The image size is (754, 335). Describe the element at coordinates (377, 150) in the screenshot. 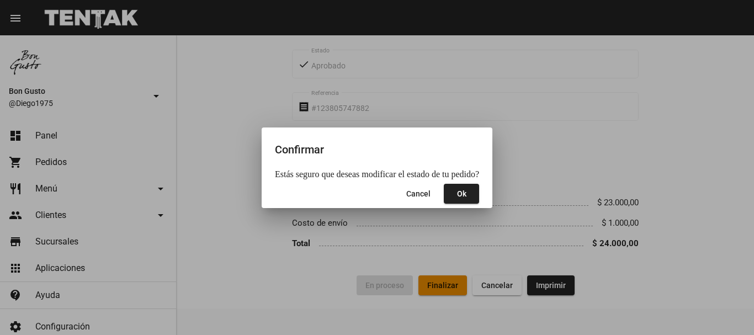

I see `h2: Confirmar` at that location.